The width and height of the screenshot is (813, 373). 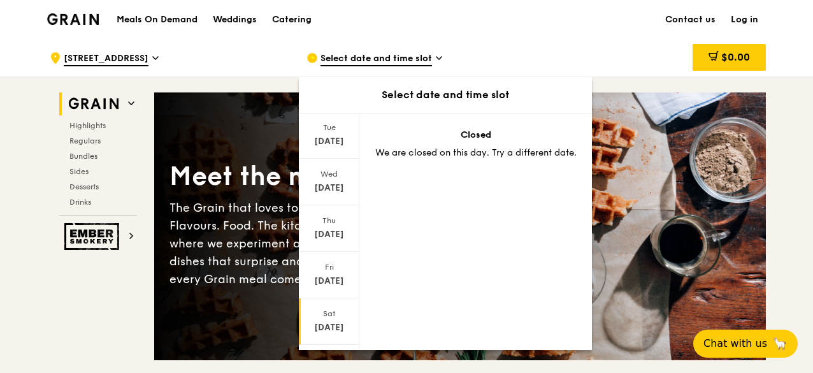 I want to click on span: Bundles, so click(x=83, y=156).